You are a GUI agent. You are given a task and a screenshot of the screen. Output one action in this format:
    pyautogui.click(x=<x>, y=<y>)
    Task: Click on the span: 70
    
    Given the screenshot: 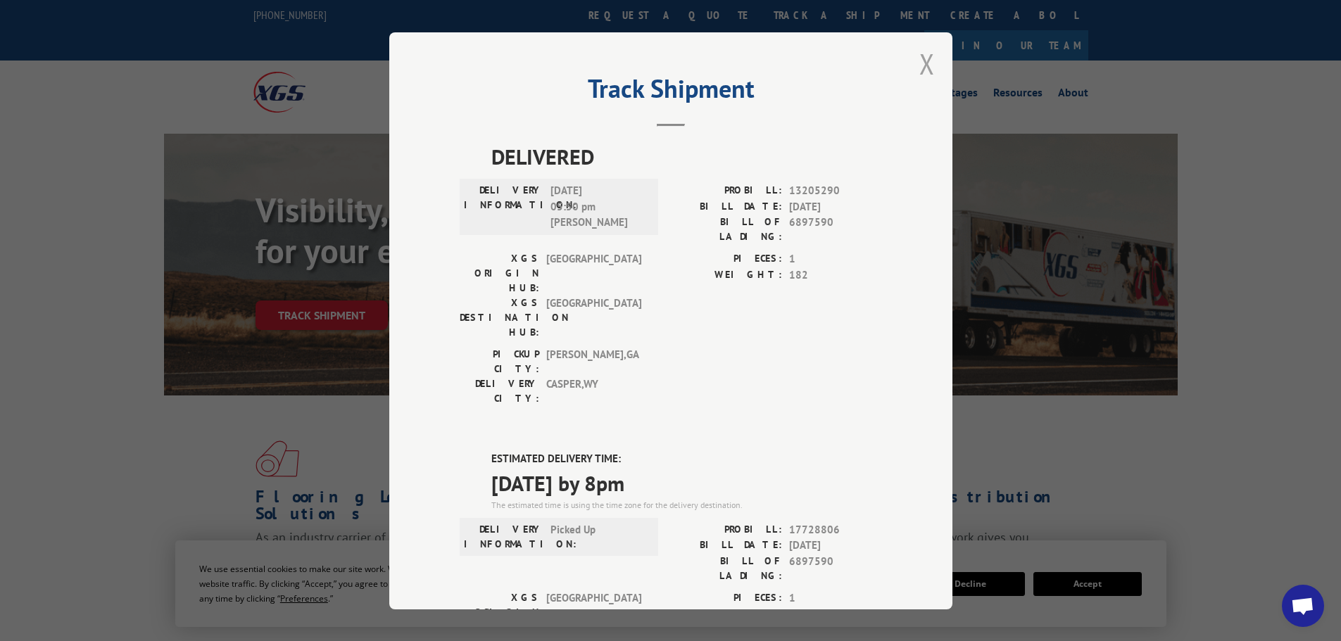 What is the action you would take?
    pyautogui.click(x=836, y=614)
    